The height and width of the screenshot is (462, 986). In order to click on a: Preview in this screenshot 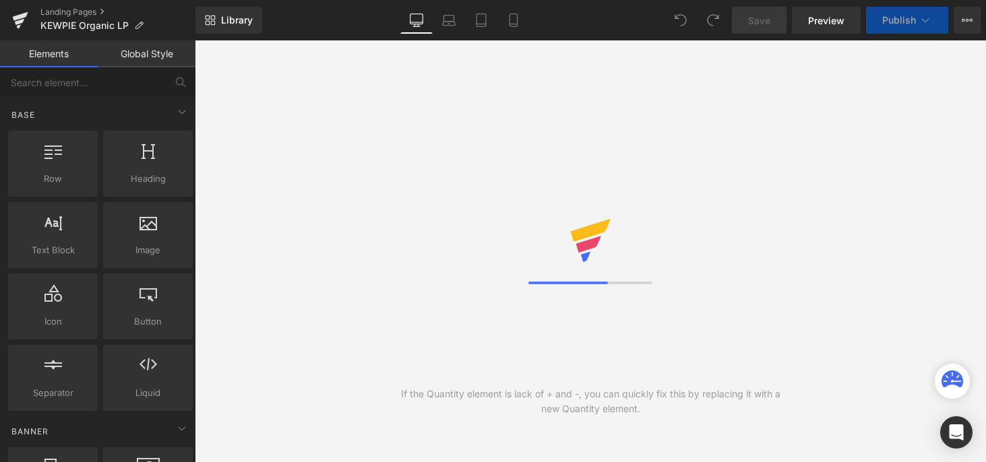, I will do `click(827, 20)`.